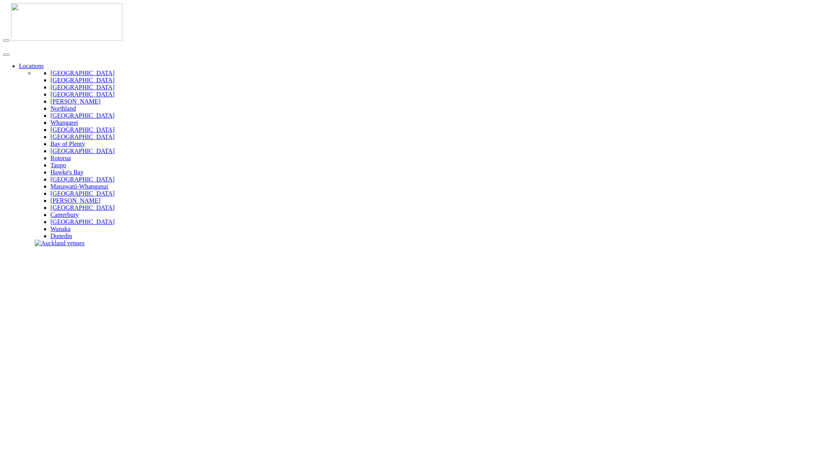 The height and width of the screenshot is (468, 818). Describe the element at coordinates (67, 172) in the screenshot. I see `a: Hawke's Bay` at that location.